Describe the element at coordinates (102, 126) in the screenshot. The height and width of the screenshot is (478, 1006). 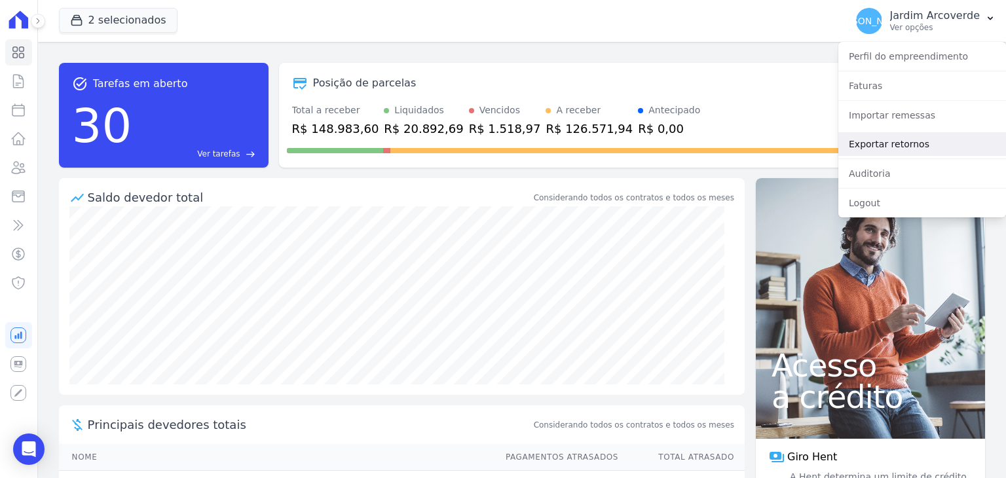
I see `div: 30` at that location.